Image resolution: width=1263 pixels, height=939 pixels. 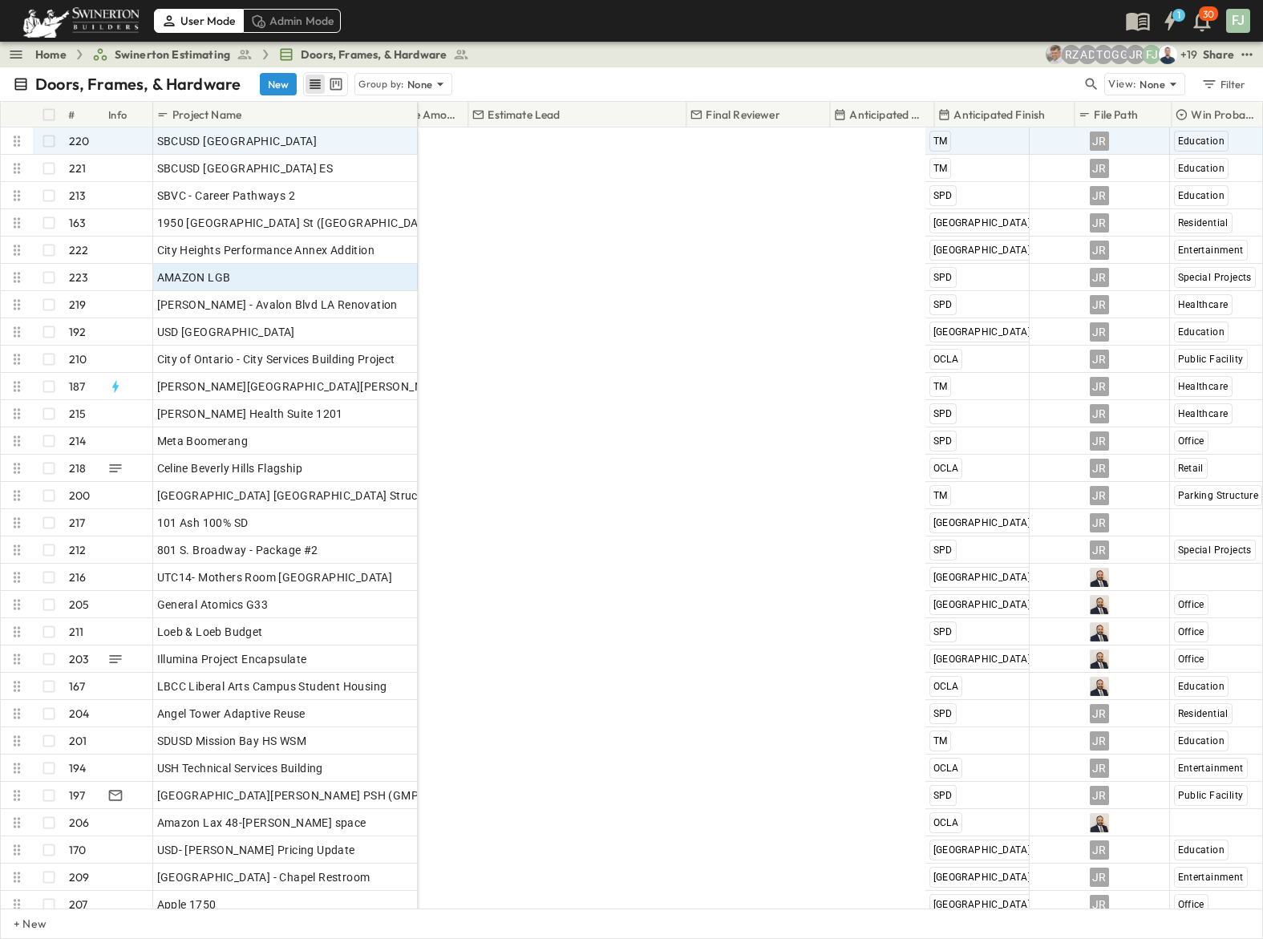 What do you see at coordinates (78, 414) in the screenshot?
I see `p: 215` at bounding box center [78, 414].